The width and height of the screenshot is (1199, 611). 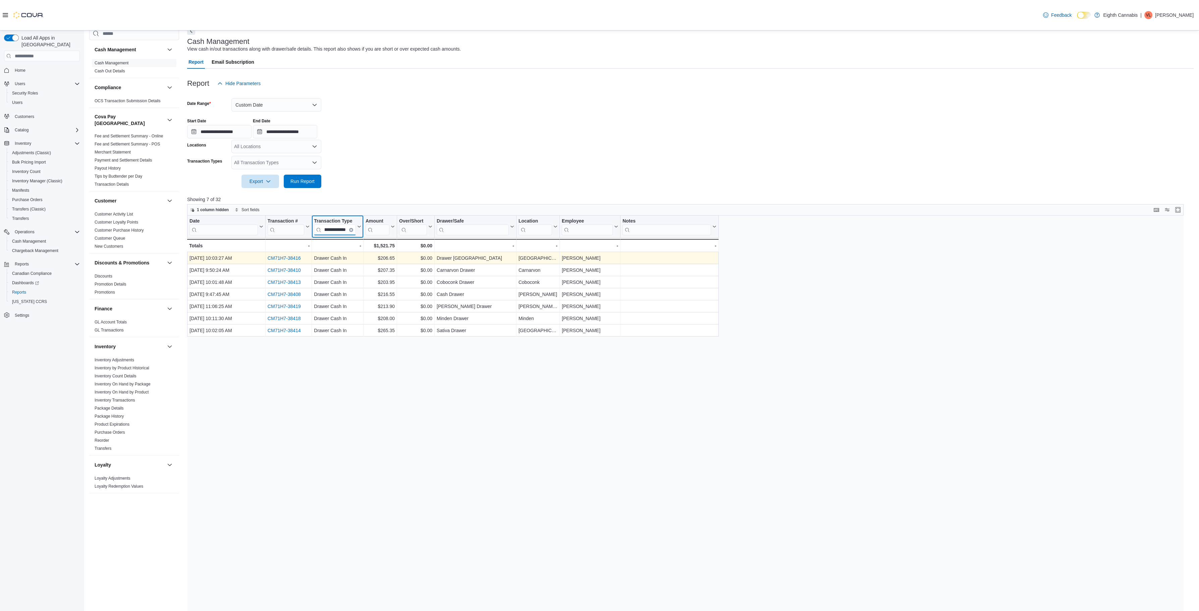 What do you see at coordinates (26, 172) in the screenshot?
I see `span: Inventory Count` at bounding box center [26, 172].